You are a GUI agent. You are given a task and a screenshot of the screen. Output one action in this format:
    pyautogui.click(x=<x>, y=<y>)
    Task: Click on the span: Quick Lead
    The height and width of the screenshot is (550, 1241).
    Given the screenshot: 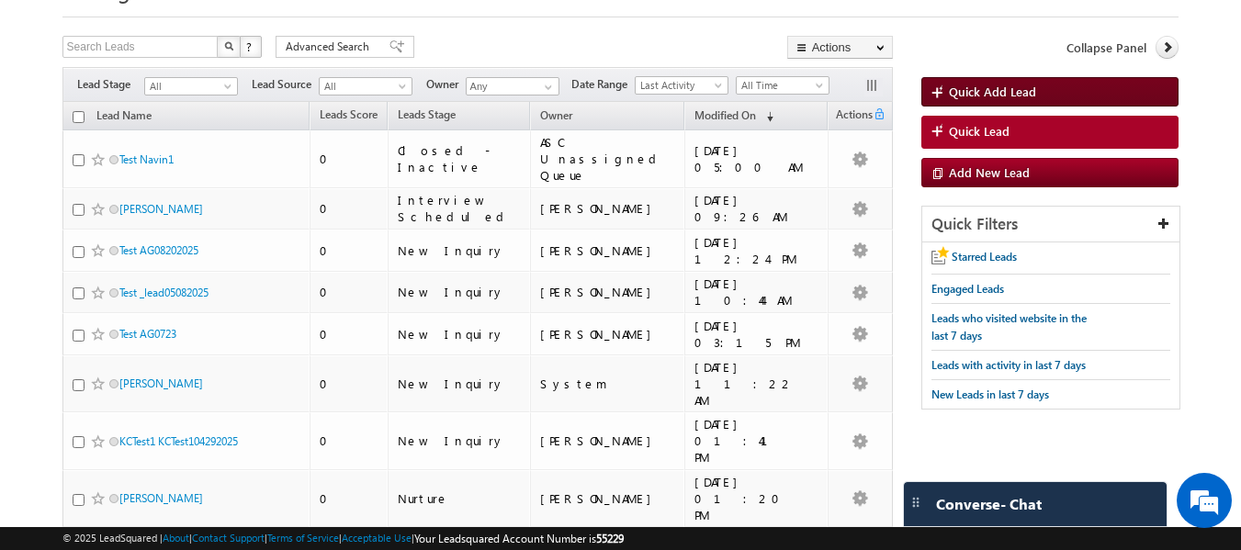 What is the action you would take?
    pyautogui.click(x=979, y=131)
    